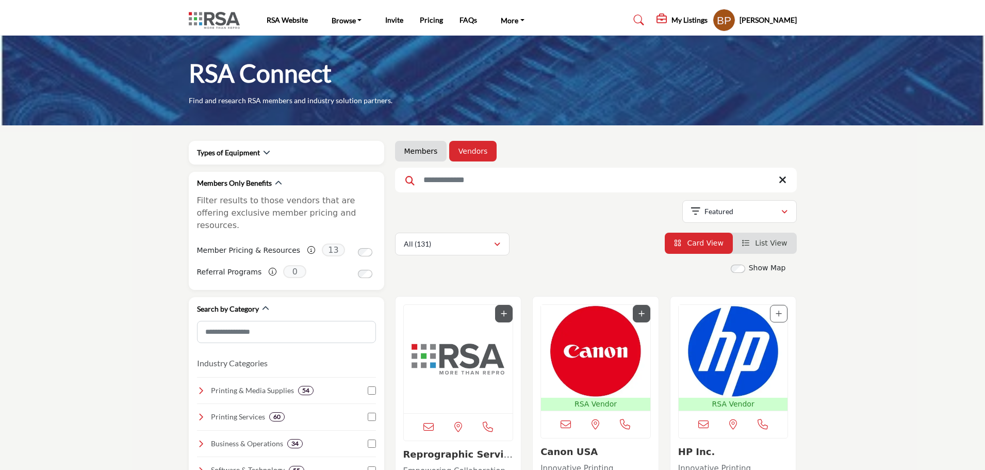  I want to click on h2: Search by Category, so click(228, 309).